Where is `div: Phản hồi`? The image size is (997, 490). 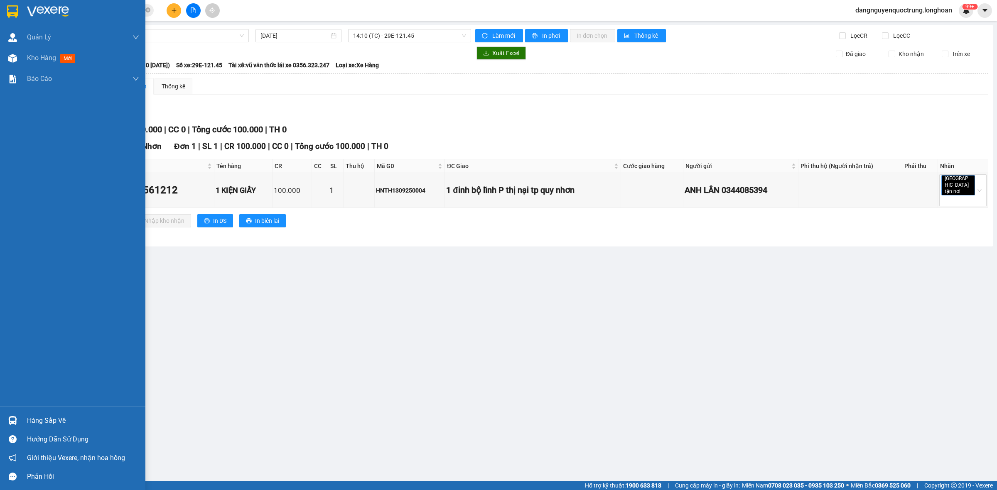
div: Phản hồi is located at coordinates (83, 477).